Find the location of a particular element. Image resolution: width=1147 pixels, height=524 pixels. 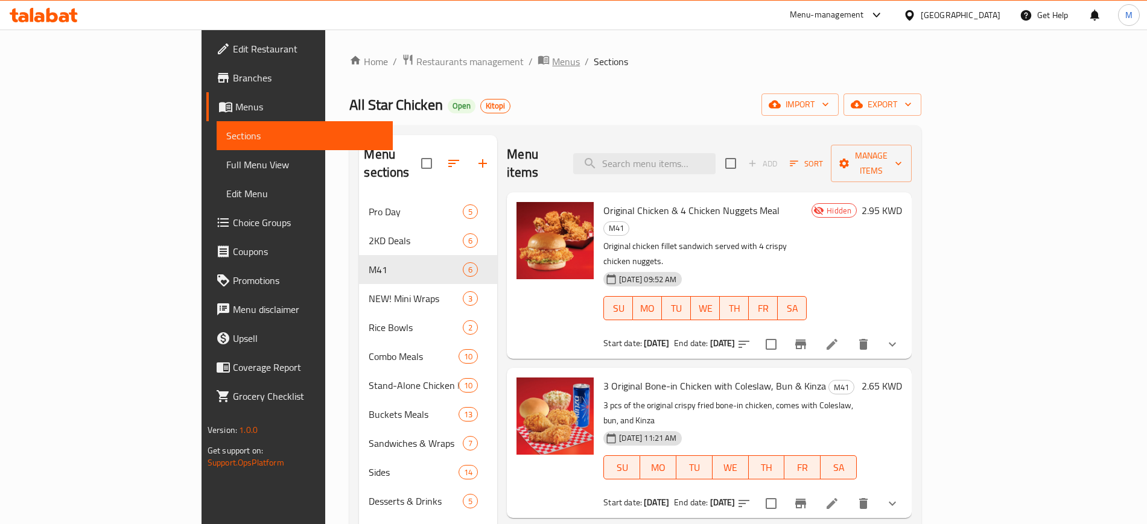

button: SU is located at coordinates (622, 468).